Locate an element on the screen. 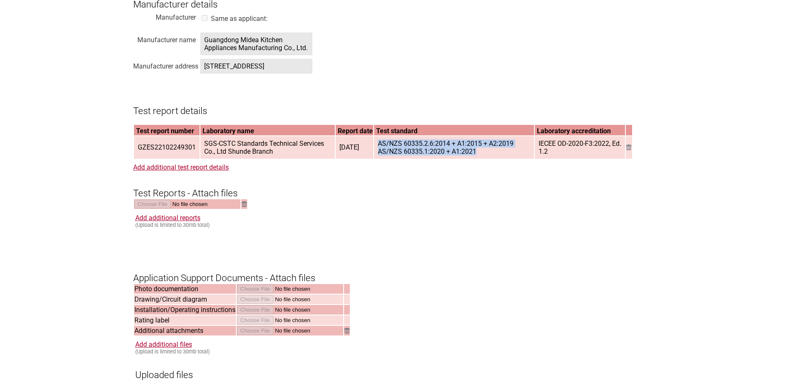  a: Add additional test report details is located at coordinates (181, 167).